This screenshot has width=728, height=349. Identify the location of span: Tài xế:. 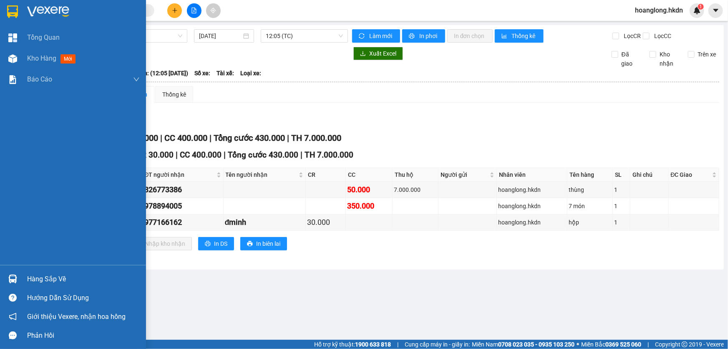
(225, 73).